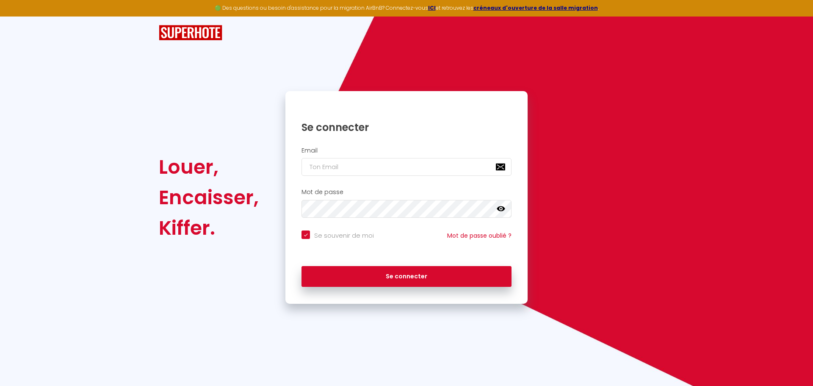 This screenshot has width=813, height=386. What do you see at coordinates (535, 8) in the screenshot?
I see `strong: créneaux d'ouverture de la salle migration` at bounding box center [535, 8].